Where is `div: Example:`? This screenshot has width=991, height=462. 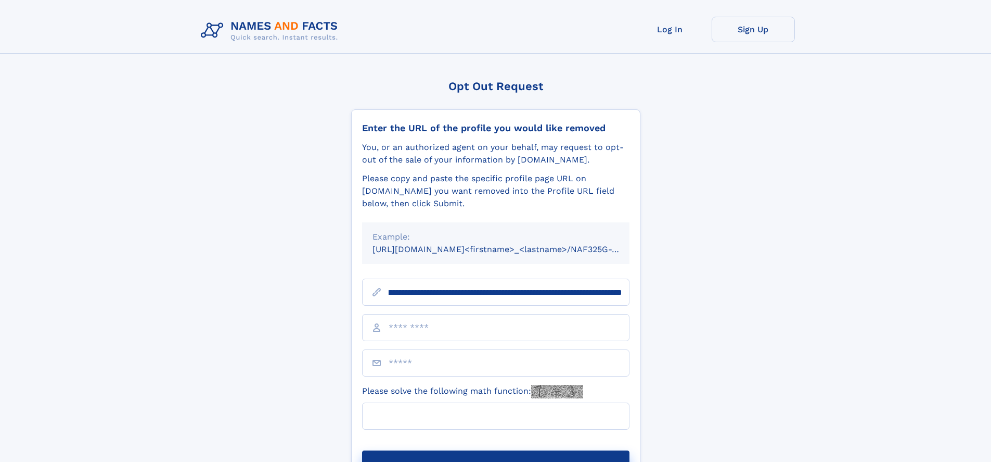
div: Example: is located at coordinates (496, 237).